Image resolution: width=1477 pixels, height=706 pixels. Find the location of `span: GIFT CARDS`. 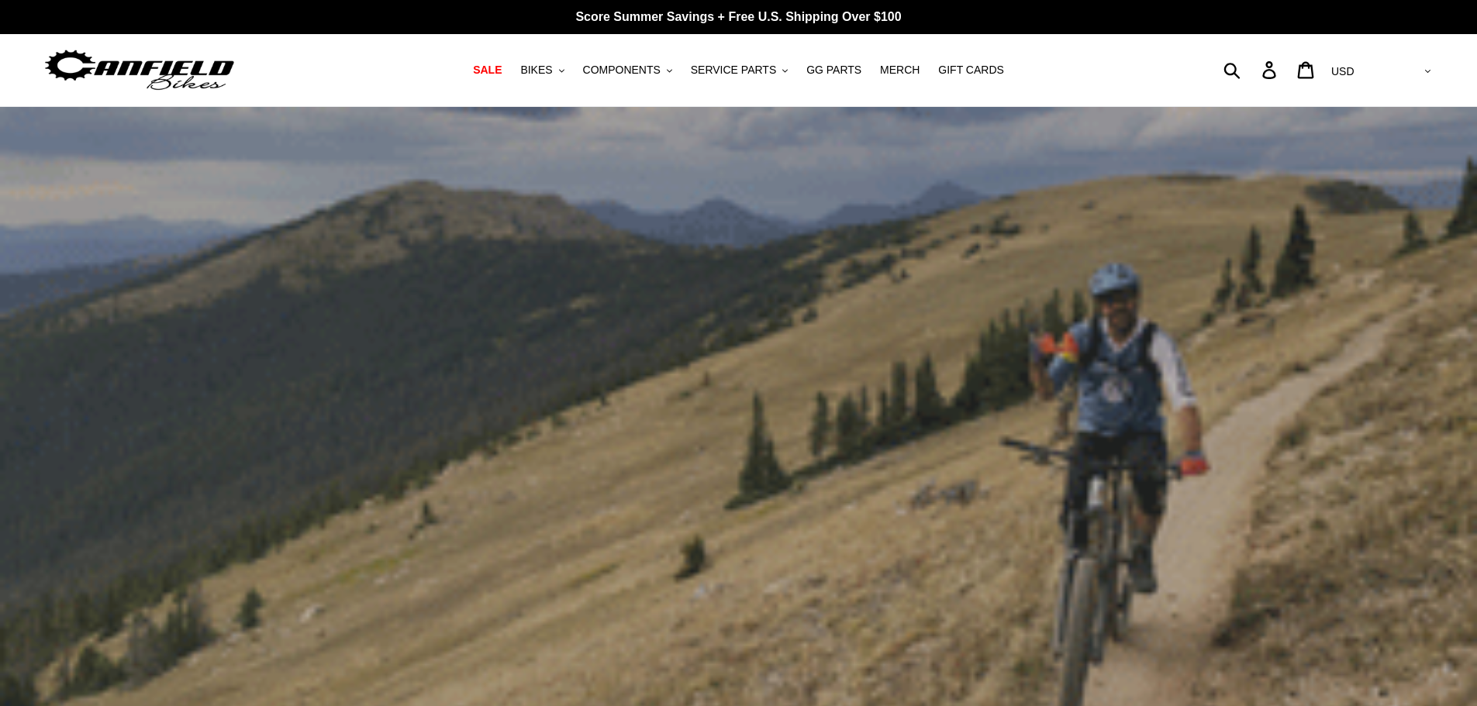

span: GIFT CARDS is located at coordinates (971, 70).